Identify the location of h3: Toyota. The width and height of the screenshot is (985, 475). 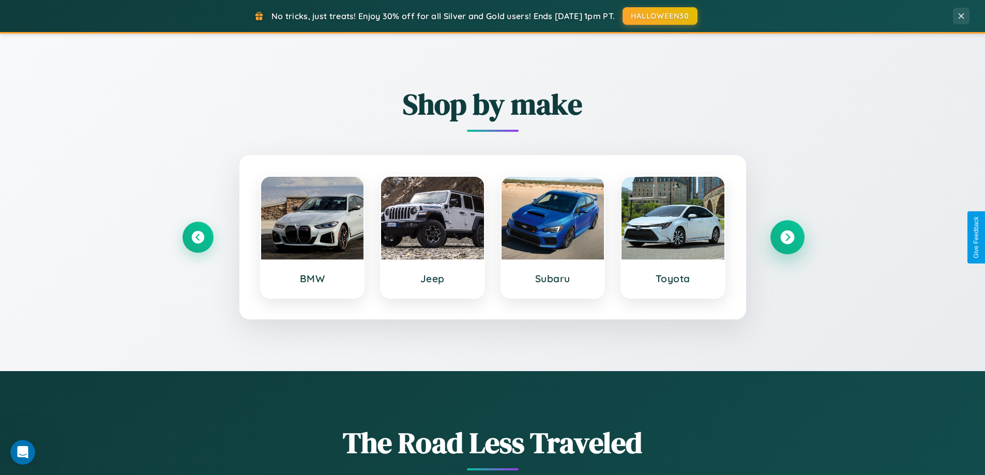
(673, 279).